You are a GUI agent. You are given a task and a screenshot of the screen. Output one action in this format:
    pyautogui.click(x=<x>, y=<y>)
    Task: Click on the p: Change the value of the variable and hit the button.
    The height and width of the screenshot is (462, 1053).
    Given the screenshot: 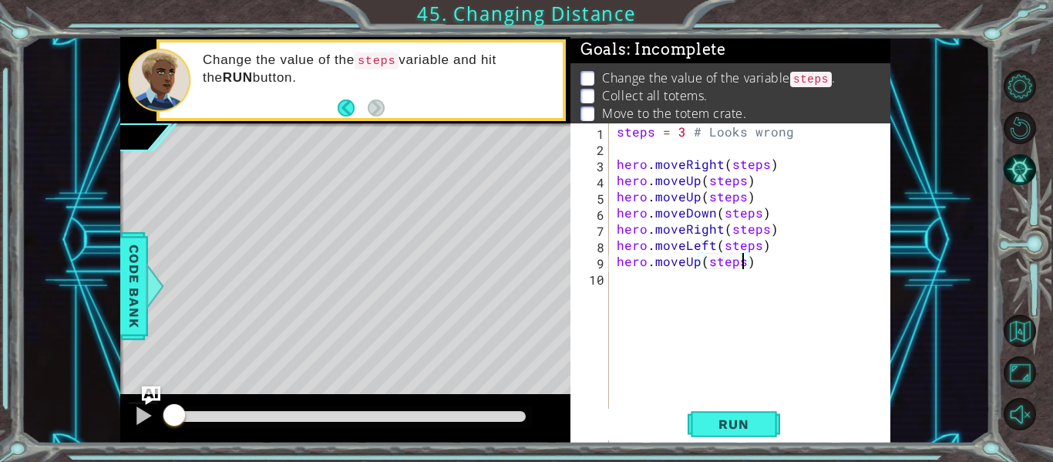 What is the action you would take?
    pyautogui.click(x=377, y=69)
    